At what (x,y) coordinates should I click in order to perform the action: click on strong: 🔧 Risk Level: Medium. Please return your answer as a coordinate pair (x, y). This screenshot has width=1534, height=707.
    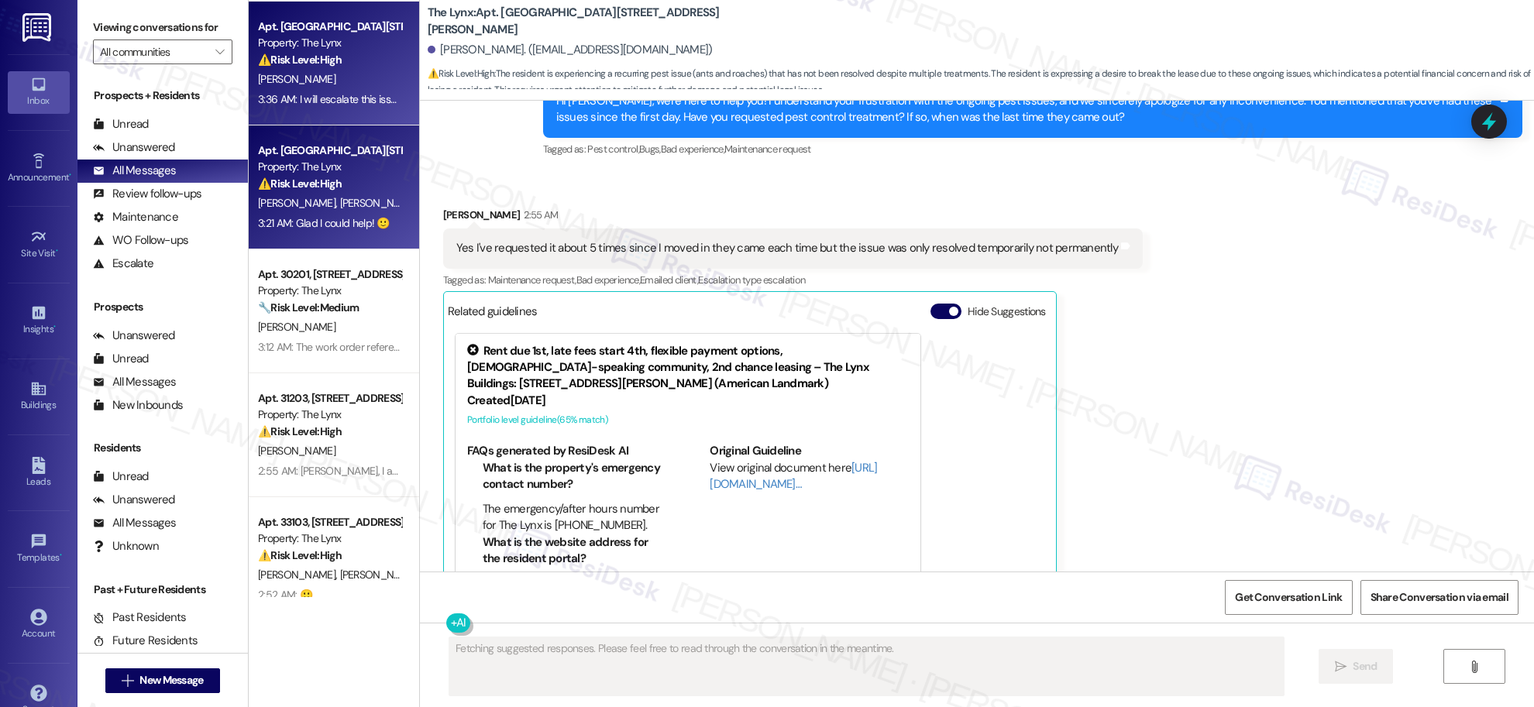
    Looking at the image, I should click on (308, 308).